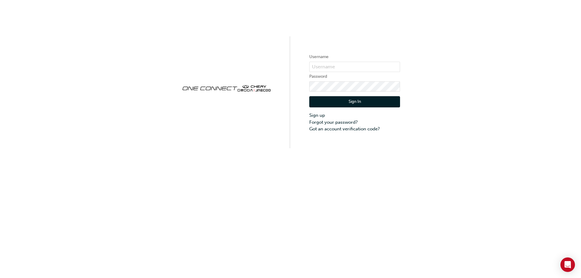 This screenshot has height=278, width=581. Describe the element at coordinates (355, 67) in the screenshot. I see `input: Username` at that location.